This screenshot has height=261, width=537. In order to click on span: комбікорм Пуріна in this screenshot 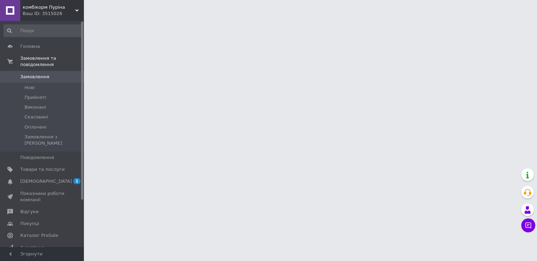, I will do `click(49, 7)`.